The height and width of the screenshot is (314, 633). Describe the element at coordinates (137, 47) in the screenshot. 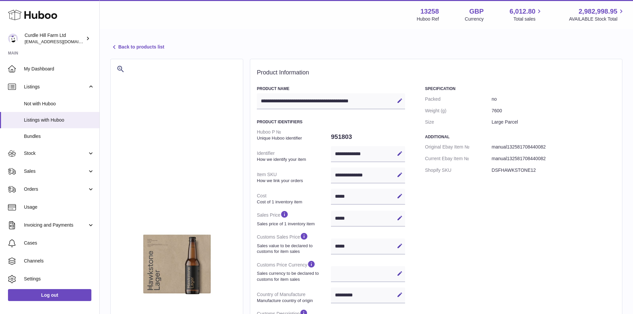

I see `a: Back to products list` at that location.